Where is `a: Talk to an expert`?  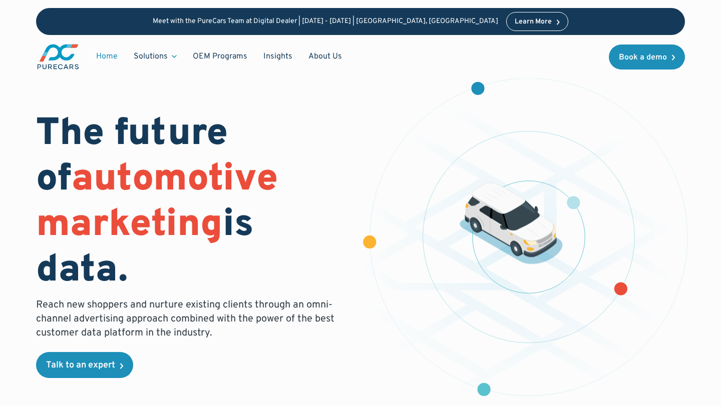 a: Talk to an expert is located at coordinates (85, 365).